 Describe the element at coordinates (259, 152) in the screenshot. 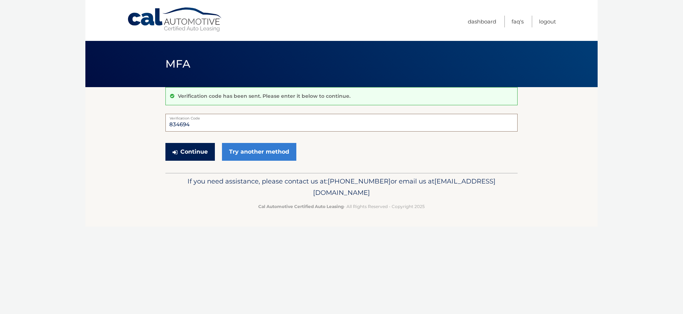

I see `a: Try another method` at that location.